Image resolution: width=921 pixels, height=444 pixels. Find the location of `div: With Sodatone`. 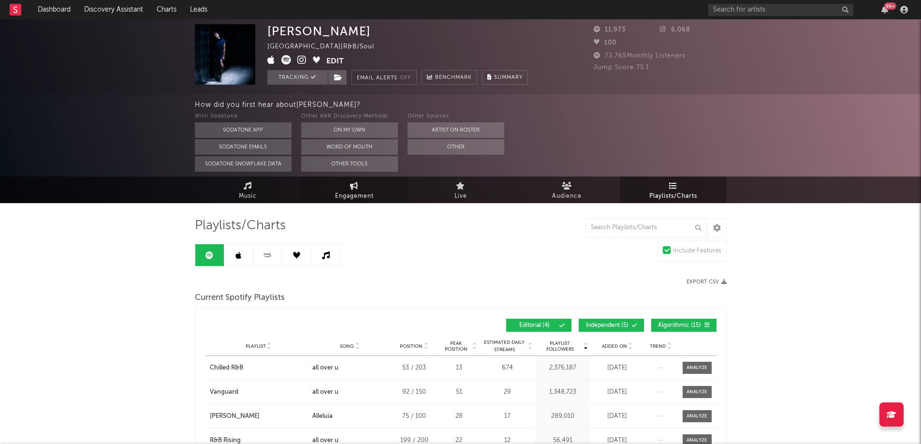

div: With Sodatone is located at coordinates (243, 116).